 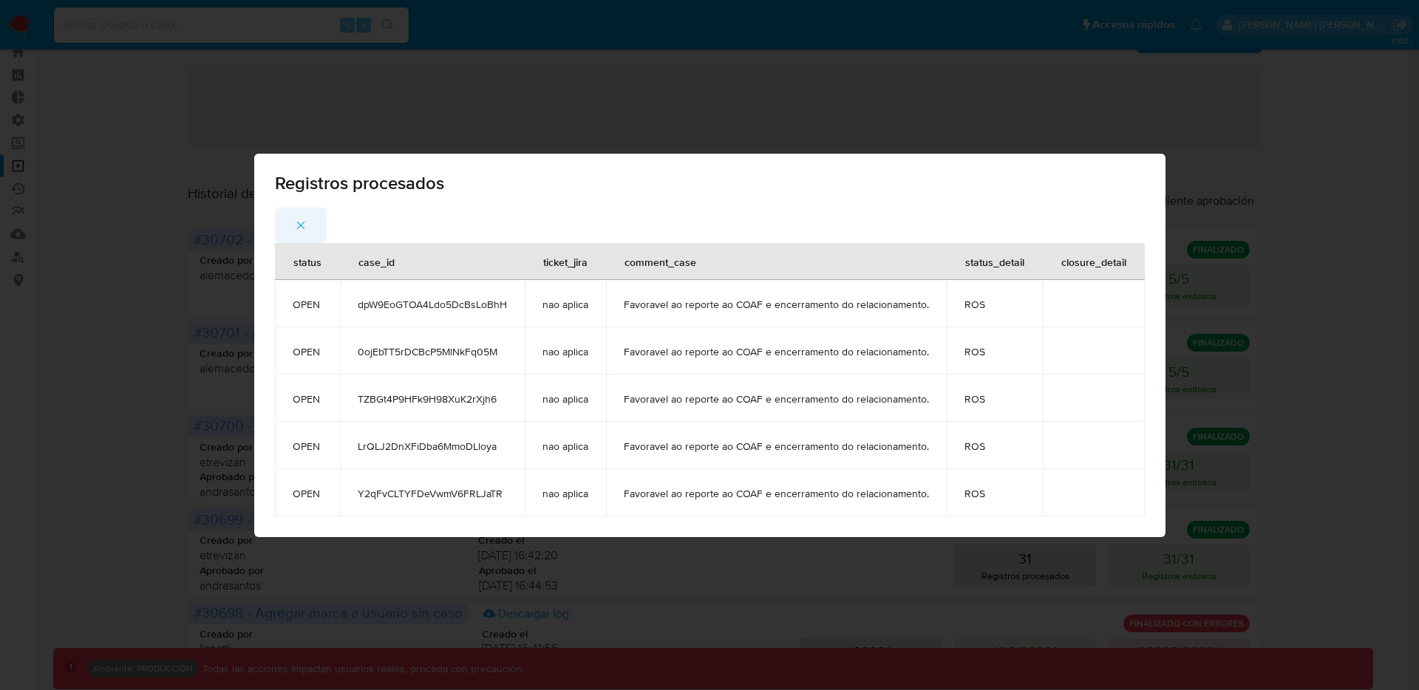 I want to click on span: Registros procesados, so click(x=709, y=183).